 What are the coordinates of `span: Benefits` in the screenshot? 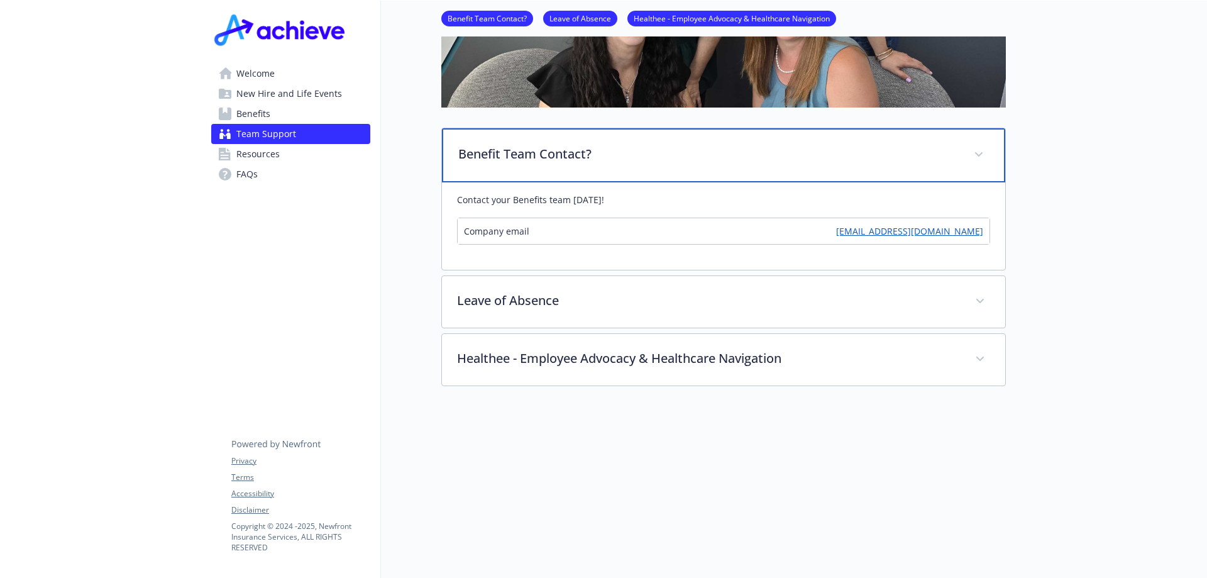 It's located at (253, 114).